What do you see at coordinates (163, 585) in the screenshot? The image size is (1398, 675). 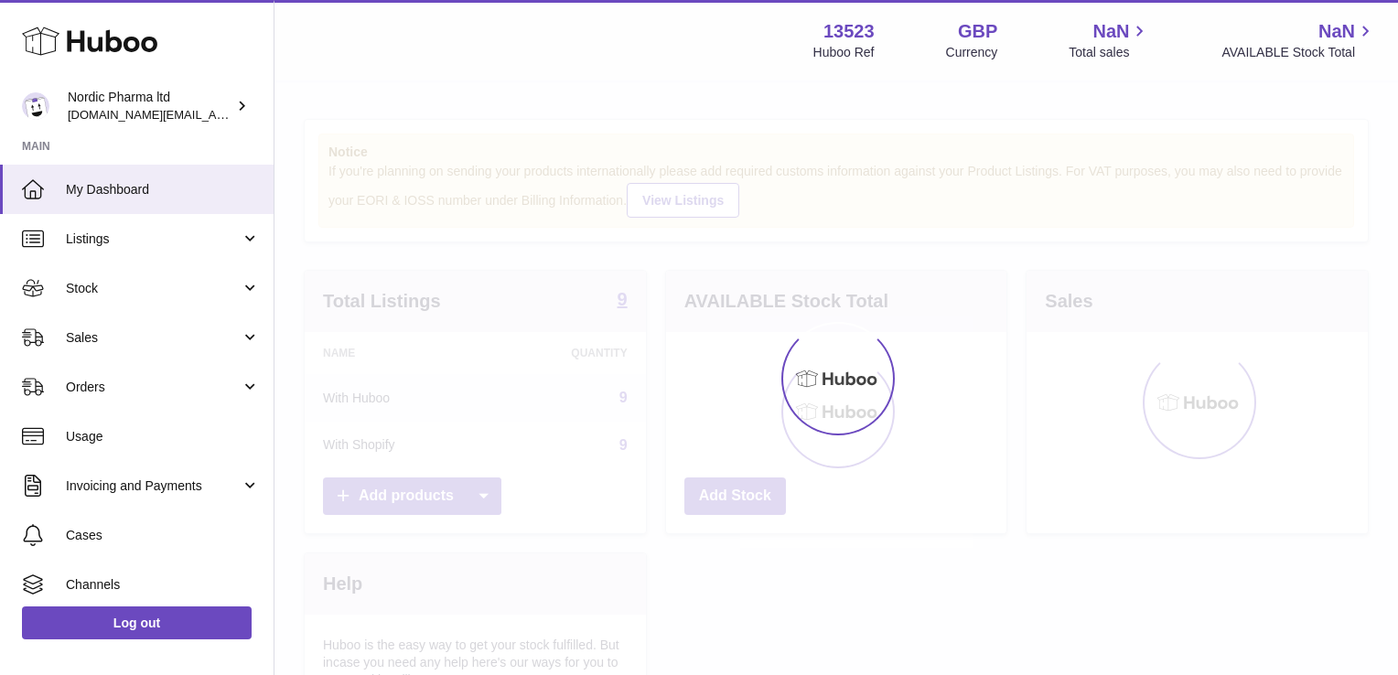 I see `span: Channels` at bounding box center [163, 585].